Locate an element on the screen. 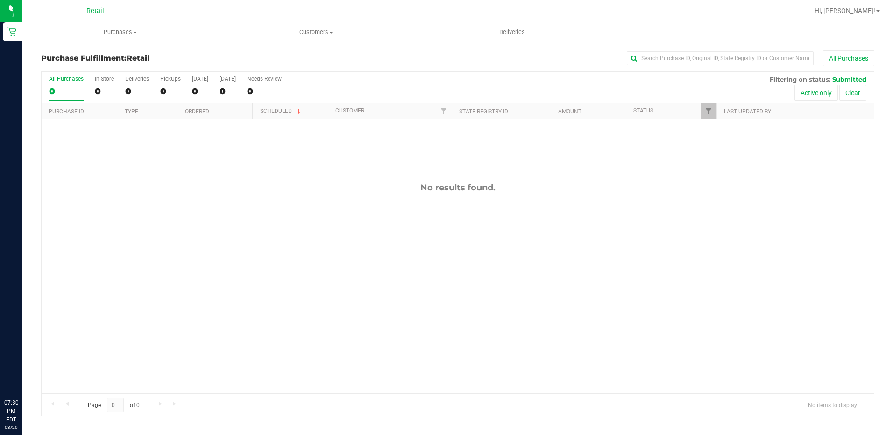 This screenshot has height=435, width=893. p: 07:30 PM EDT is located at coordinates (11, 411).